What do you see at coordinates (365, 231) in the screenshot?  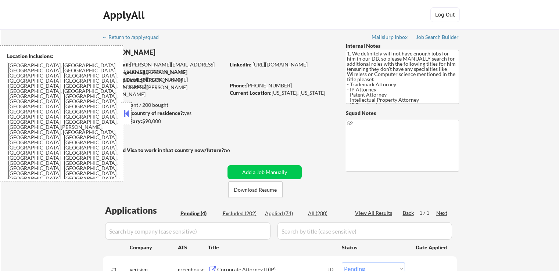 I see `input: Search by title (case sensitive)` at bounding box center [365, 231].